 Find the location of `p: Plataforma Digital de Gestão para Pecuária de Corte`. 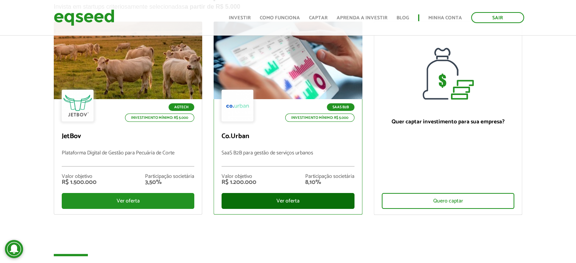

p: Plataforma Digital de Gestão para Pecuária de Corte is located at coordinates (128, 158).